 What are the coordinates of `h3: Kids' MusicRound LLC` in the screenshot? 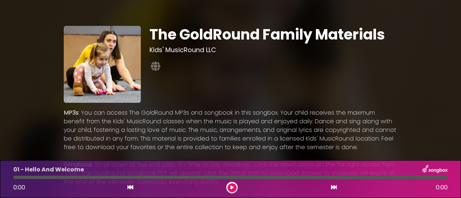 It's located at (273, 50).